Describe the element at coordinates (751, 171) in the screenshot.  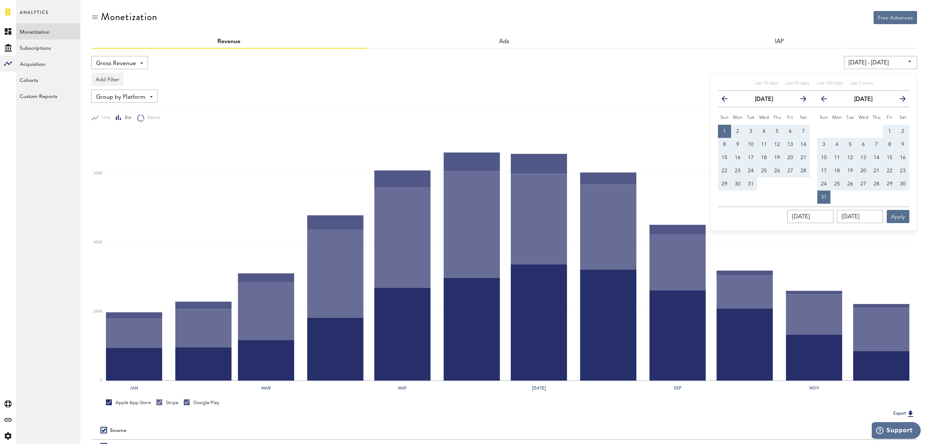
I see `button: 24` at that location.